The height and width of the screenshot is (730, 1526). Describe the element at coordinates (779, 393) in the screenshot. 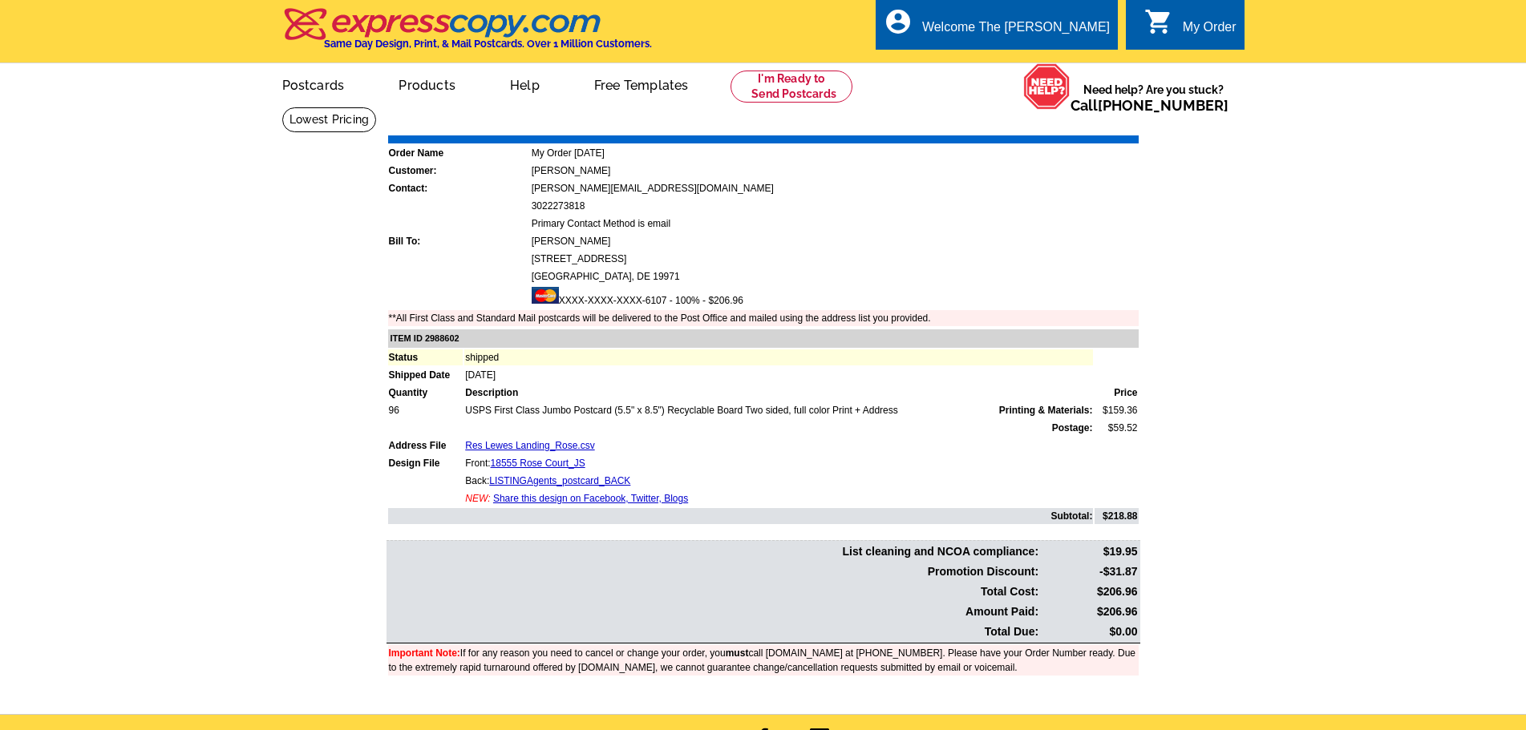

I see `td: Description` at that location.